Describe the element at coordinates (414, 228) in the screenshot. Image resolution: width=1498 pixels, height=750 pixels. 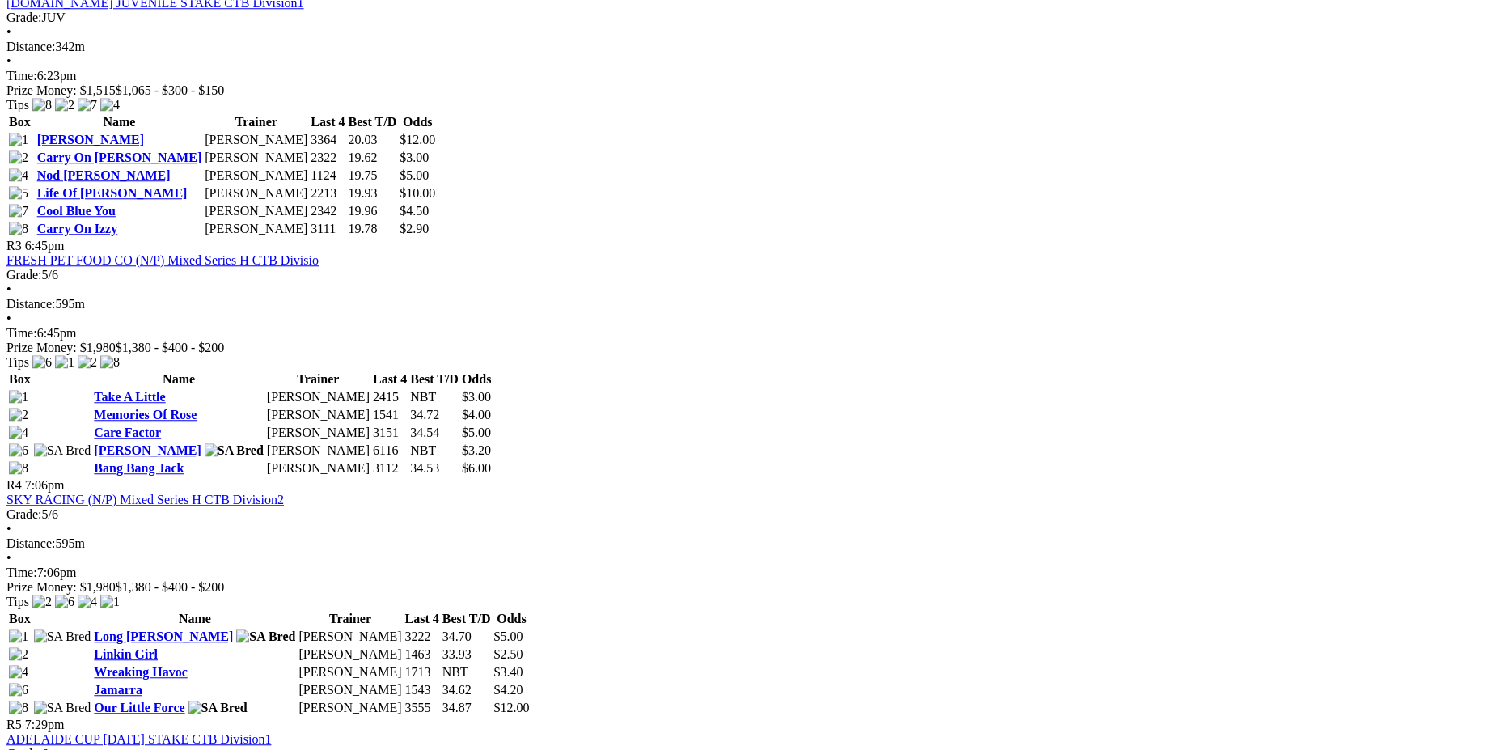
I see `span: $2.90` at that location.